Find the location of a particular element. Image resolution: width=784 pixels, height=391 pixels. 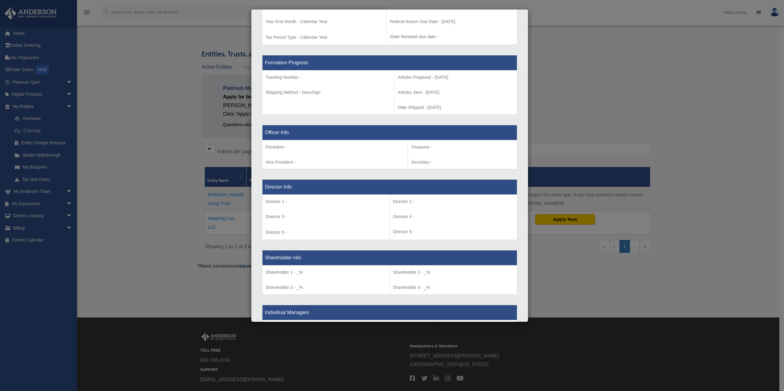

p: Director 6 - is located at coordinates (453, 232).